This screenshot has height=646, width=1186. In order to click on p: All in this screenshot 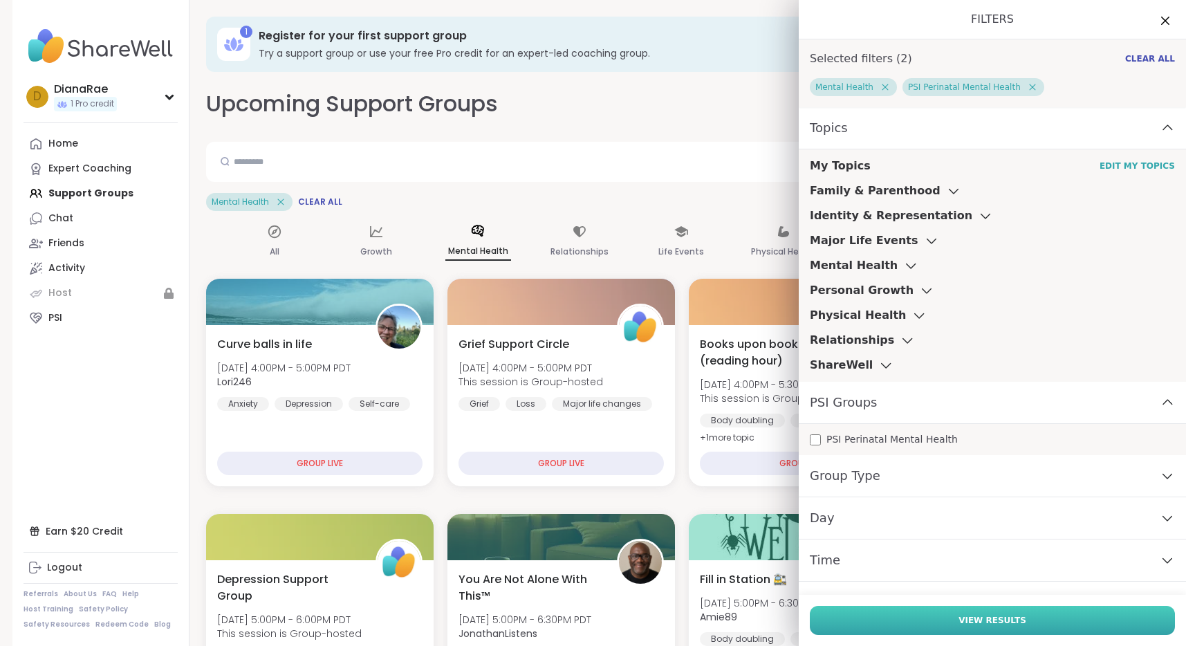, I will do `click(275, 252)`.